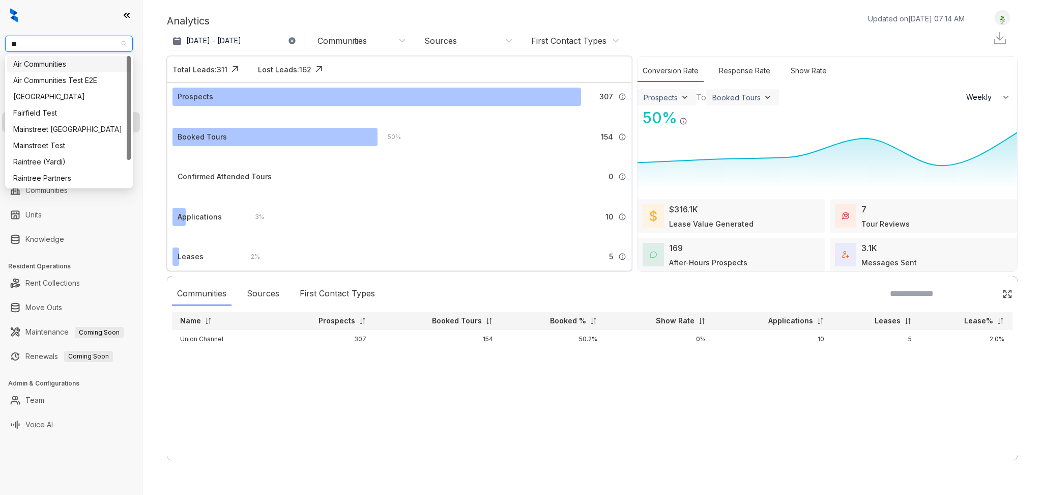  Describe the element at coordinates (768, 97) in the screenshot. I see `img: ViewFilterArrow` at that location.